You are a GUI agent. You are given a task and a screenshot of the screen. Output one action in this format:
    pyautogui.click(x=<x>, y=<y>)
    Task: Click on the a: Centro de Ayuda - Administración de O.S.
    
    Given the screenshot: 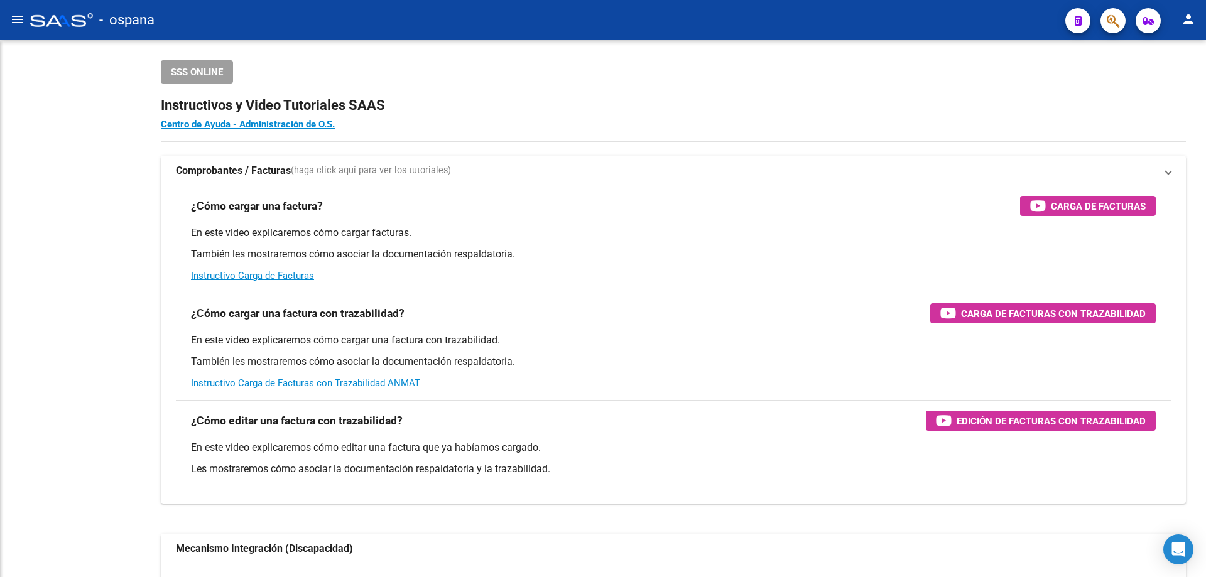 What is the action you would take?
    pyautogui.click(x=248, y=124)
    